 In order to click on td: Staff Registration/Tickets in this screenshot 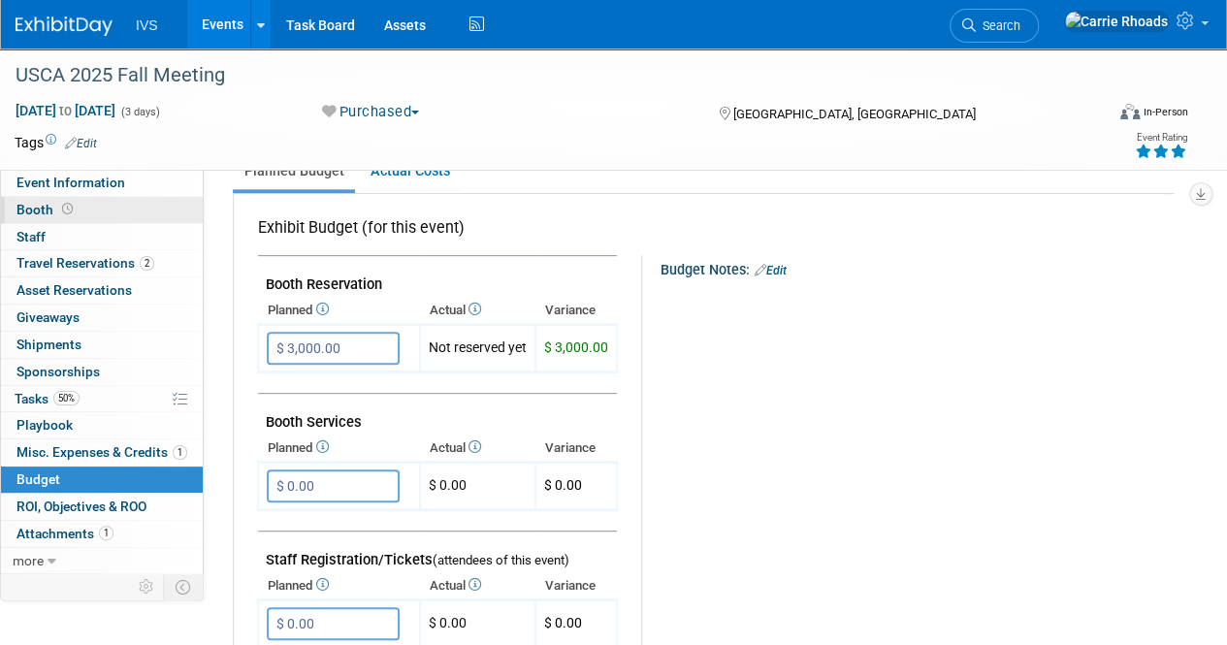, I will do `click(437, 552)`.